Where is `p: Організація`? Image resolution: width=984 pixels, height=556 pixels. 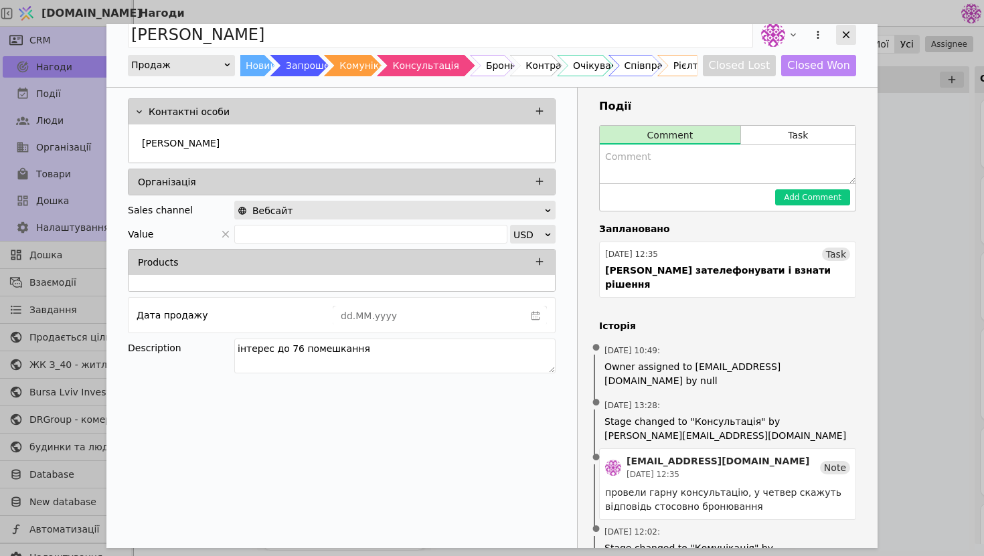 p: Організація is located at coordinates (167, 182).